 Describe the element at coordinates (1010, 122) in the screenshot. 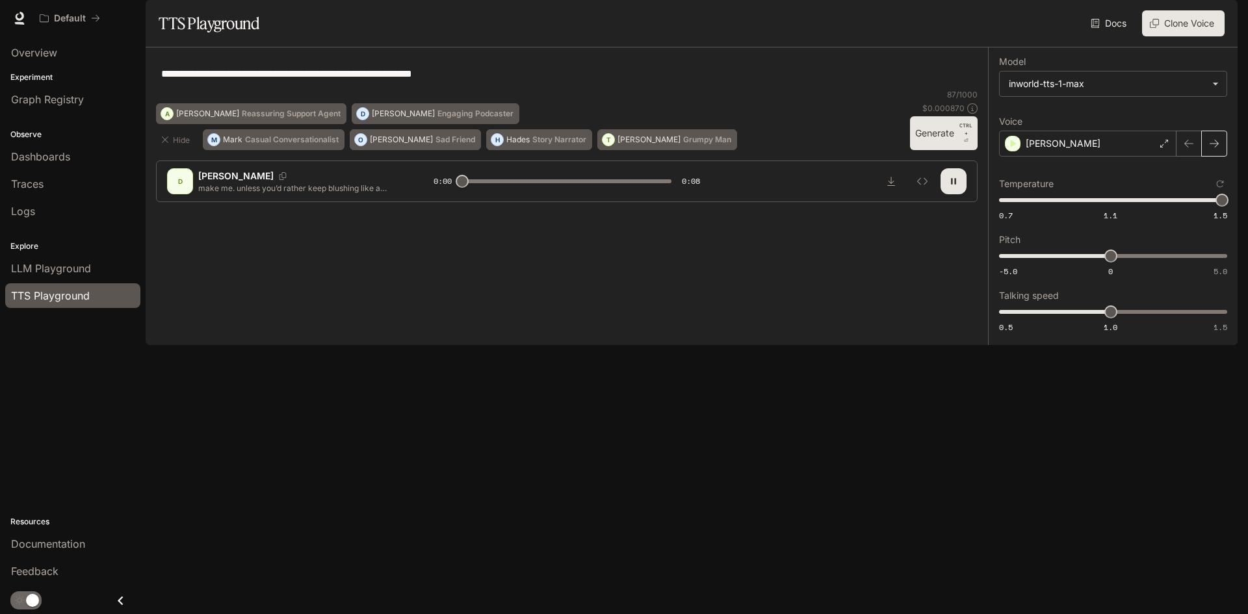

I see `p: Voice` at that location.